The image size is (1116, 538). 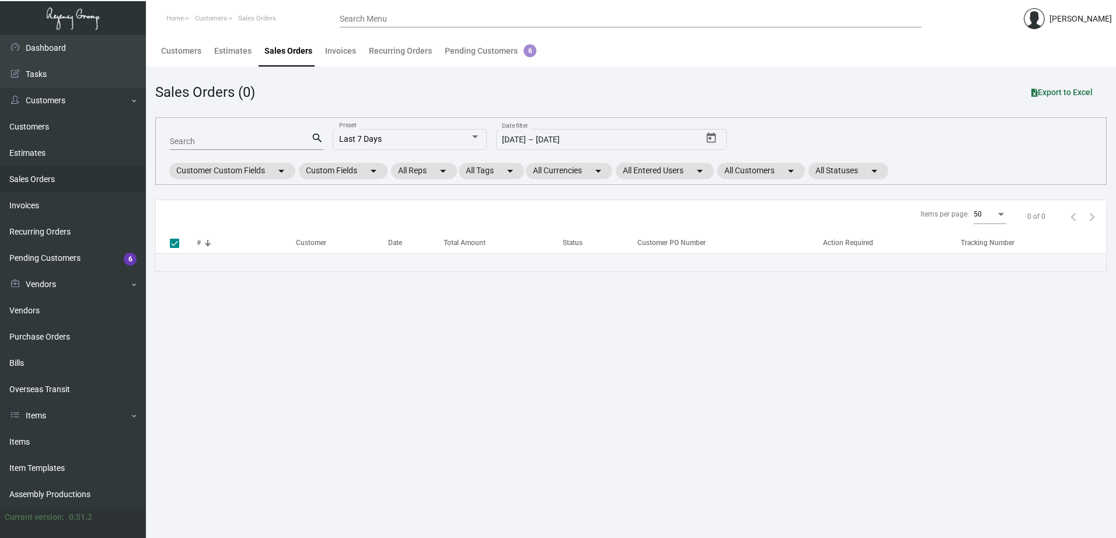 What do you see at coordinates (257, 18) in the screenshot?
I see `span: Sales Orders` at bounding box center [257, 18].